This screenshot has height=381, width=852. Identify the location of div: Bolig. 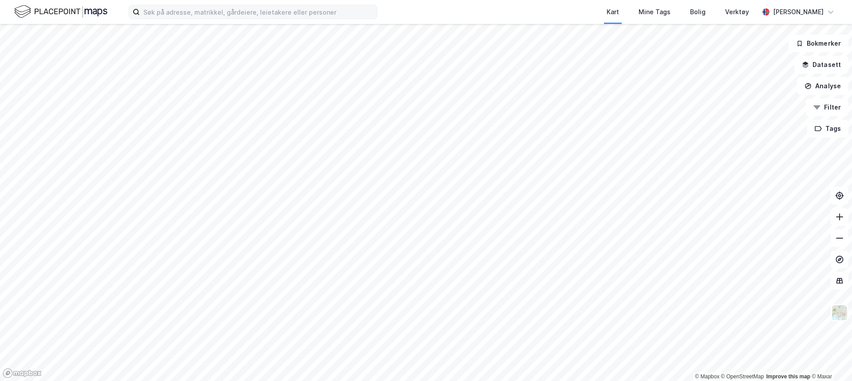
(698, 12).